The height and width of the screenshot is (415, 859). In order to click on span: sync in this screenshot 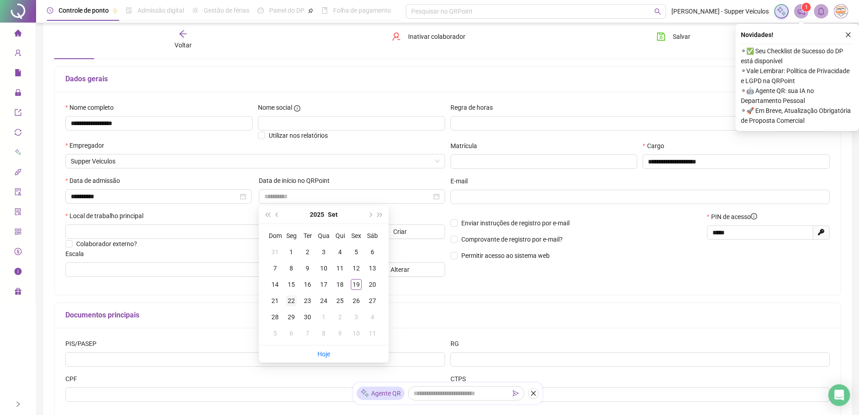, I will do `click(18, 134)`.